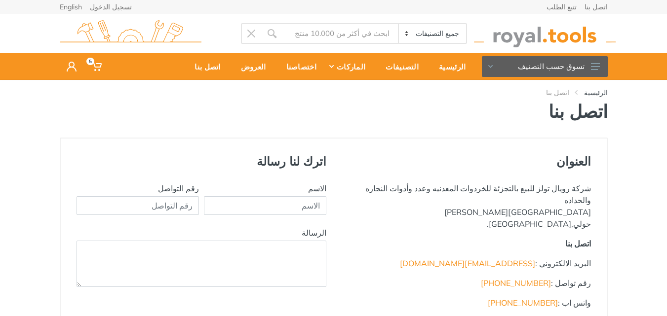  I want to click on nav: breadcrumb, so click(334, 93).